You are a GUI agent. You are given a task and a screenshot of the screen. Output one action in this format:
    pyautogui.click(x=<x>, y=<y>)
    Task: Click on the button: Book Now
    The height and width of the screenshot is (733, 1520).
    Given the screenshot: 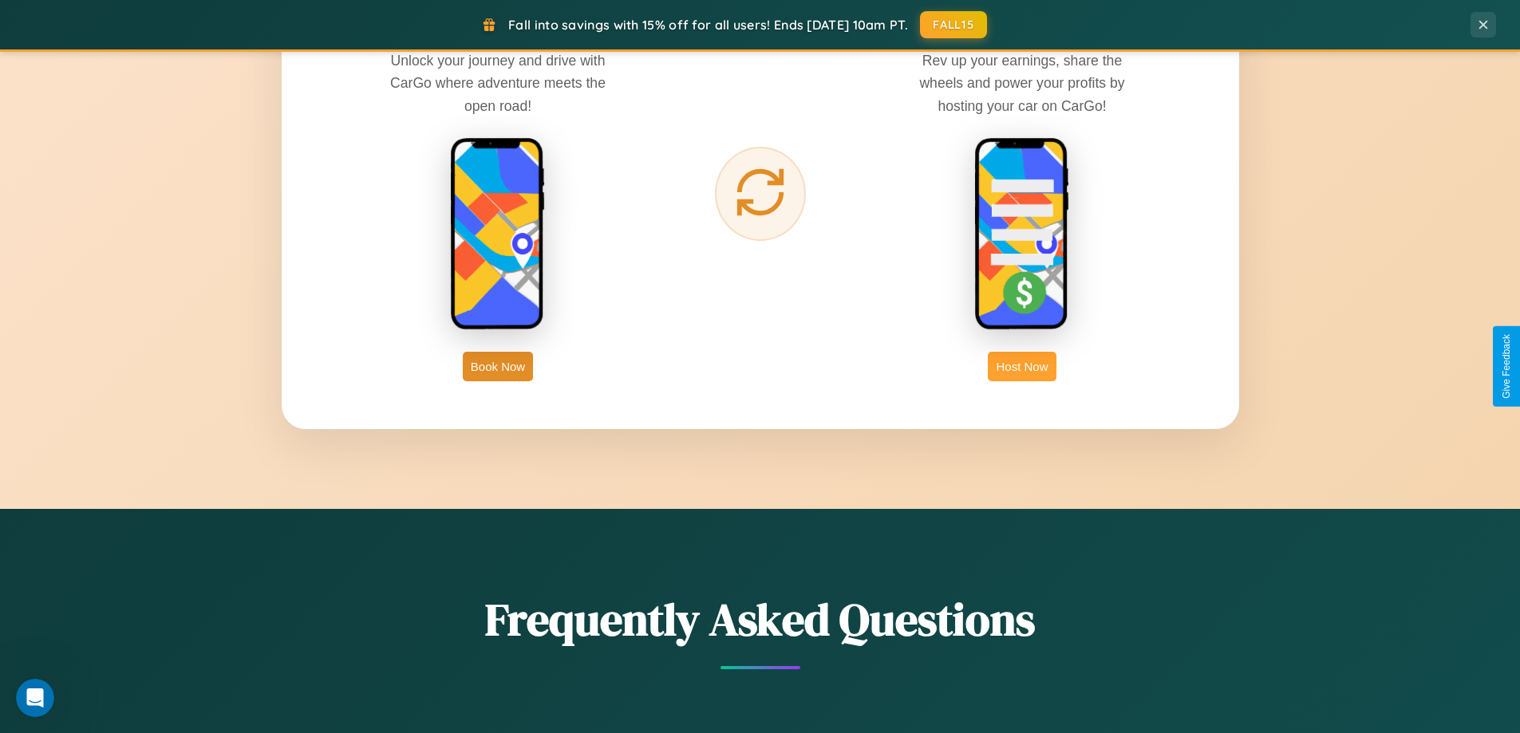 What is the action you would take?
    pyautogui.click(x=498, y=366)
    